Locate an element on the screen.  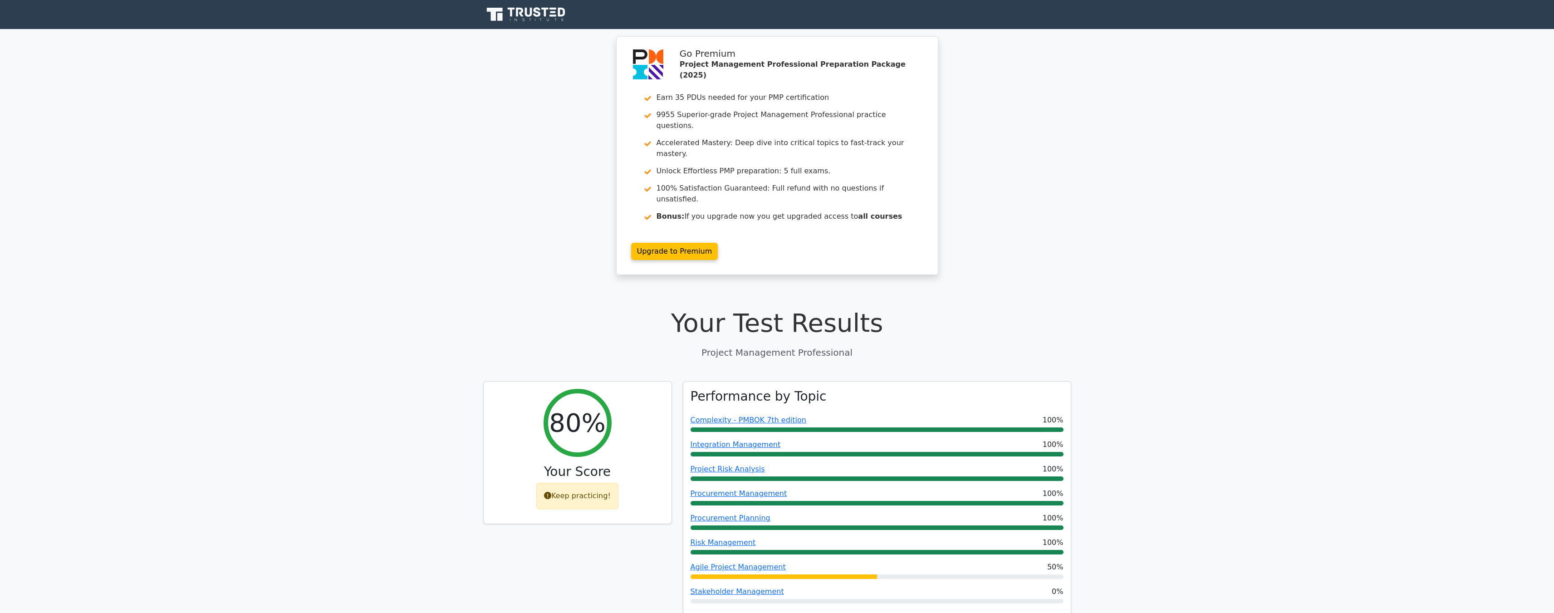
a: Risk Management is located at coordinates (723, 542).